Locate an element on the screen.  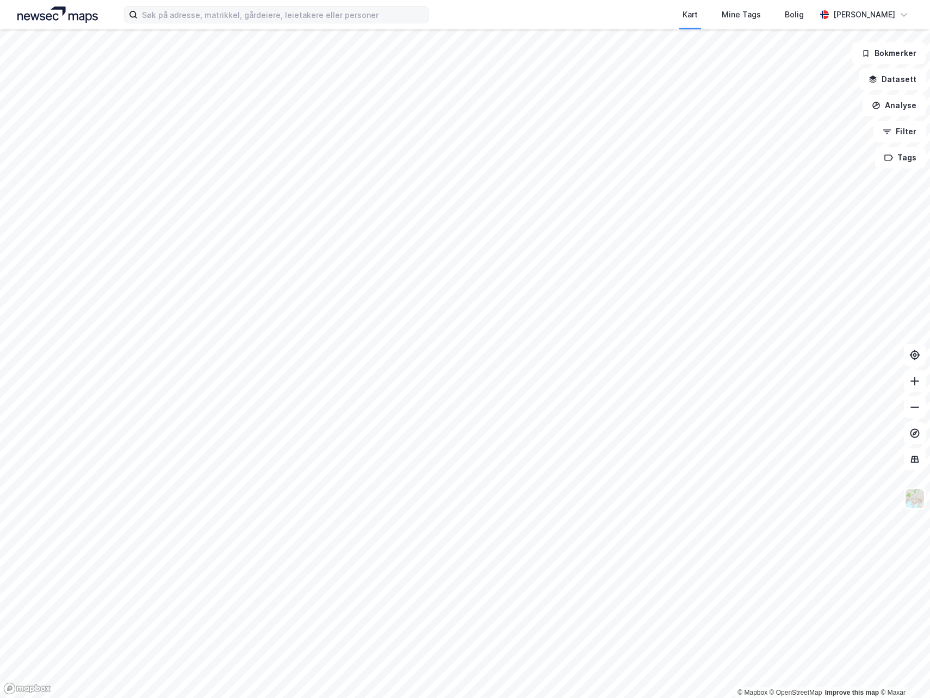
div: Kart is located at coordinates (690, 15).